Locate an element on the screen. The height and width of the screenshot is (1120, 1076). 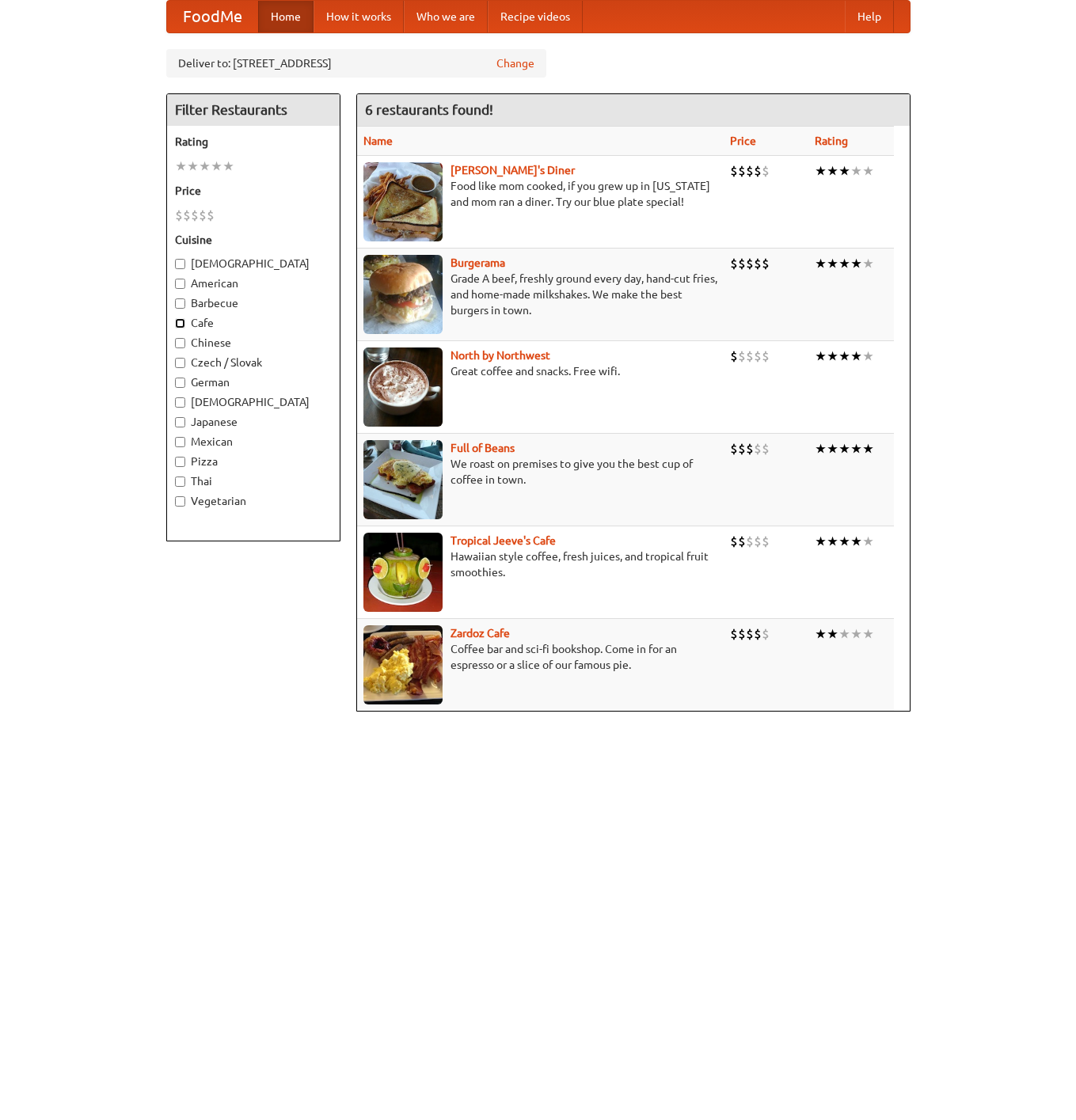
a: Who we are is located at coordinates (445, 17).